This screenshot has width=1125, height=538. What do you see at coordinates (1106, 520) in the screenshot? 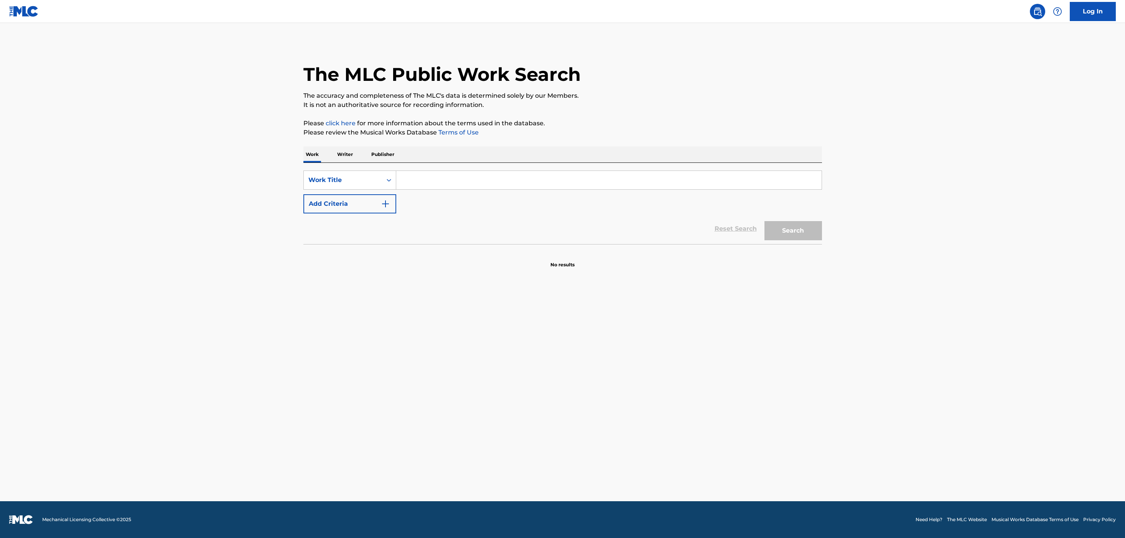
I see `div: Chat Widget` at bounding box center [1106, 520].